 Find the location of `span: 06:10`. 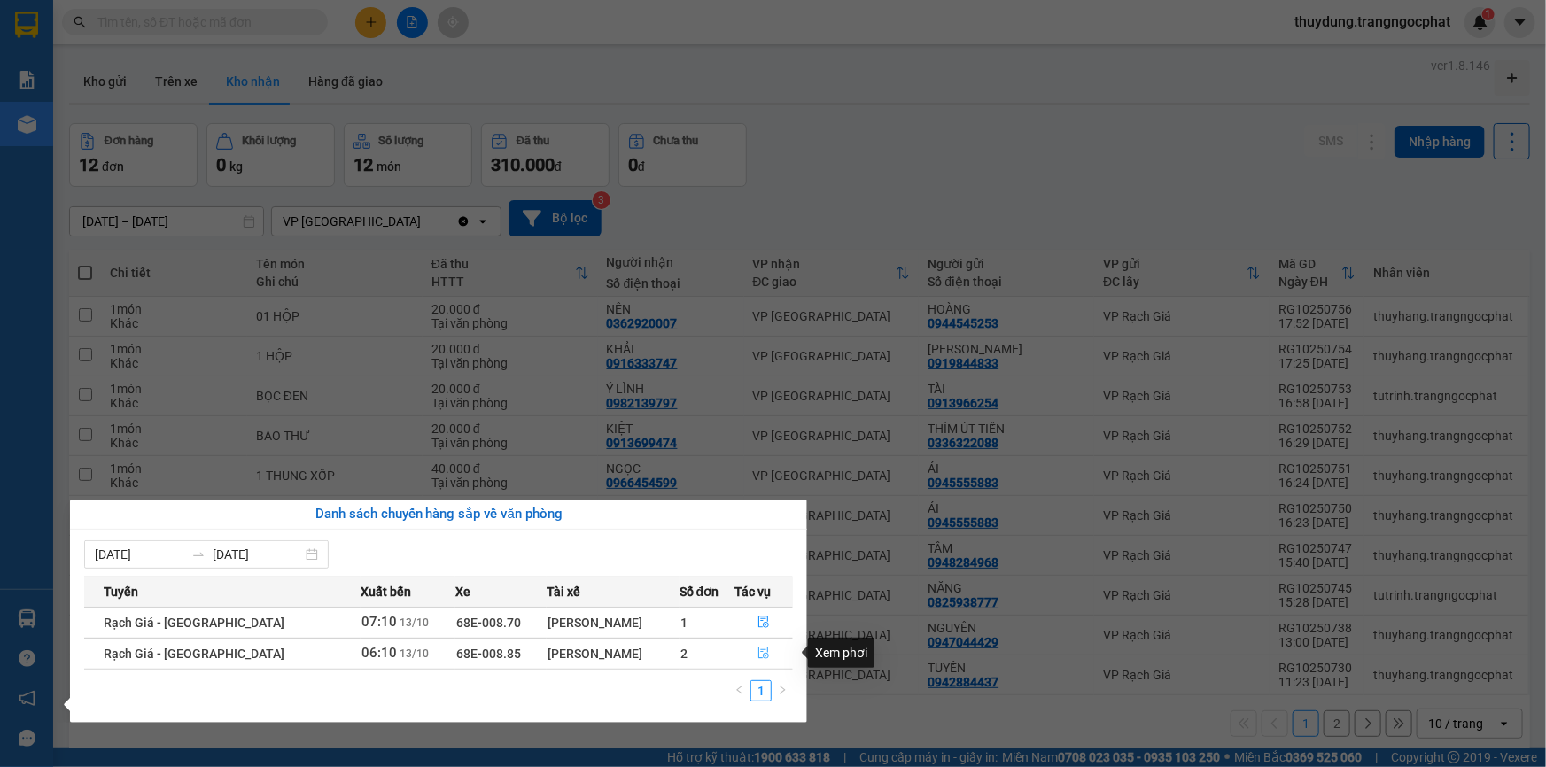

span: 06:10 is located at coordinates (379, 653).